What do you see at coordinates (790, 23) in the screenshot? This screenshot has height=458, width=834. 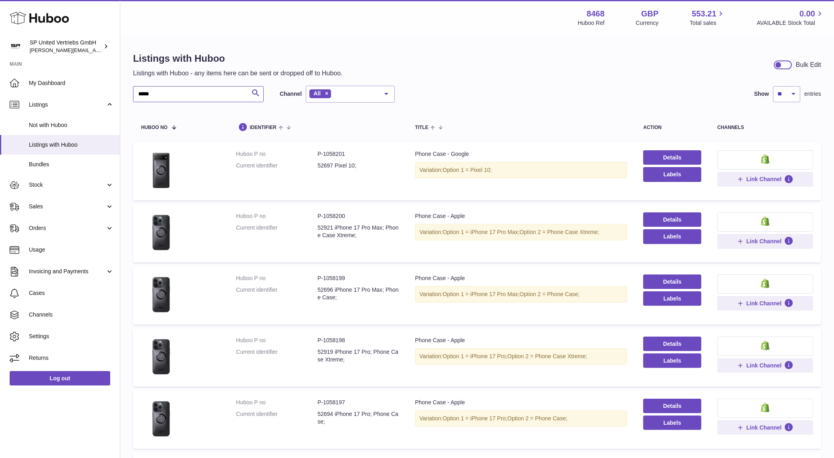 I see `span: AVAILABLE Stock Total` at bounding box center [790, 23].